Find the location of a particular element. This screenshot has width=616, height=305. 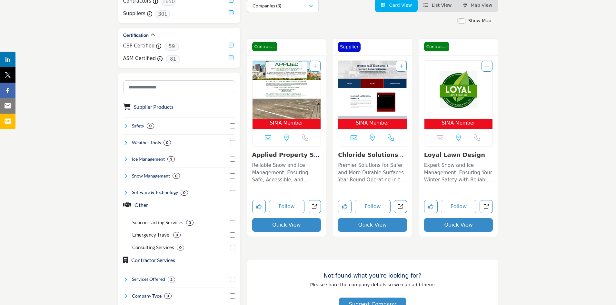

input: Select Software & Technology checkbox is located at coordinates (233, 193).